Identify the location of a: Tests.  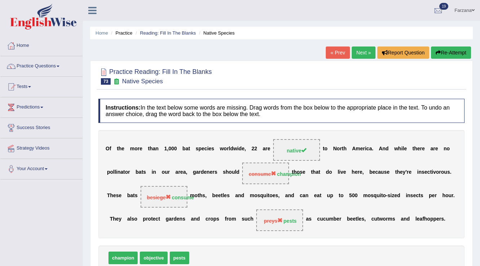
(41, 86).